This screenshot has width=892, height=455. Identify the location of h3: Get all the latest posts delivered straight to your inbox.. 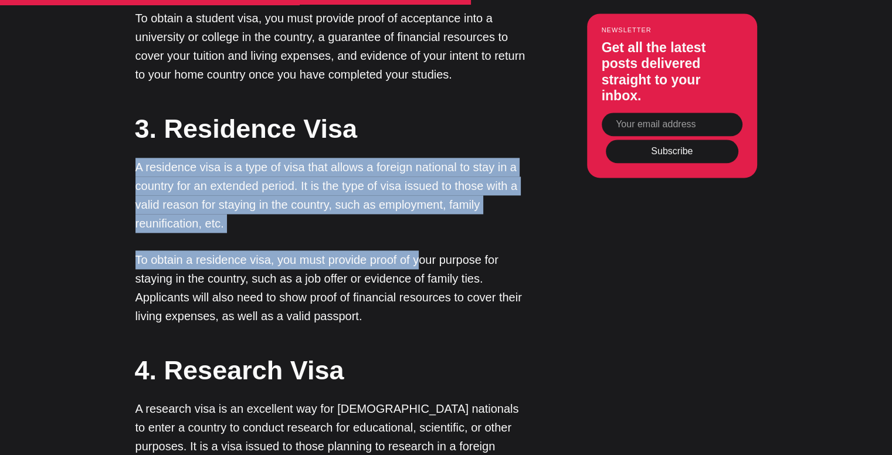
(672, 72).